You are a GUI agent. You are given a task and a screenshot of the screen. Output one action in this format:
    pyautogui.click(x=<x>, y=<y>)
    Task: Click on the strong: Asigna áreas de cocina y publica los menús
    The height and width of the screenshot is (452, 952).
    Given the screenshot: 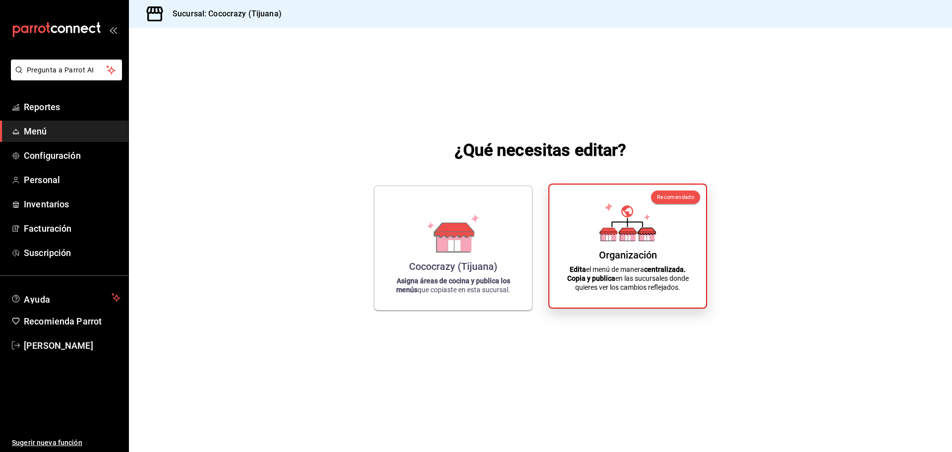 What is the action you would take?
    pyautogui.click(x=453, y=285)
    